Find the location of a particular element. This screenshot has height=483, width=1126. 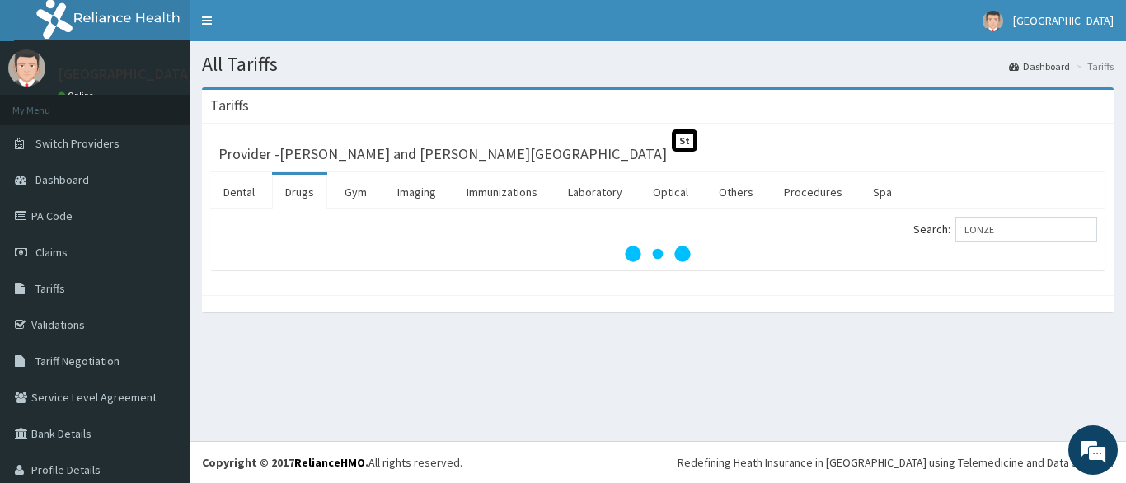

a: Others is located at coordinates (736, 192).